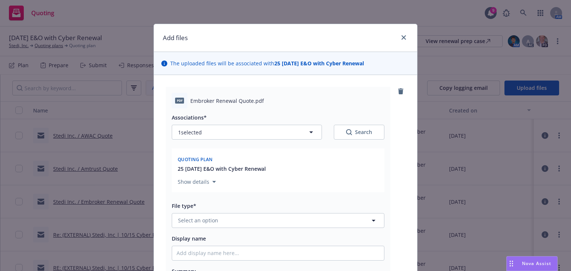 Image resolution: width=571 pixels, height=271 pixels. I want to click on span: Associations*, so click(189, 117).